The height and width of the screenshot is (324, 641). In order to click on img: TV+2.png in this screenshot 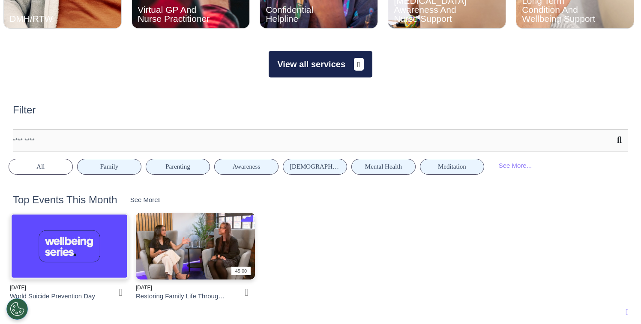, I will do `click(69, 246)`.